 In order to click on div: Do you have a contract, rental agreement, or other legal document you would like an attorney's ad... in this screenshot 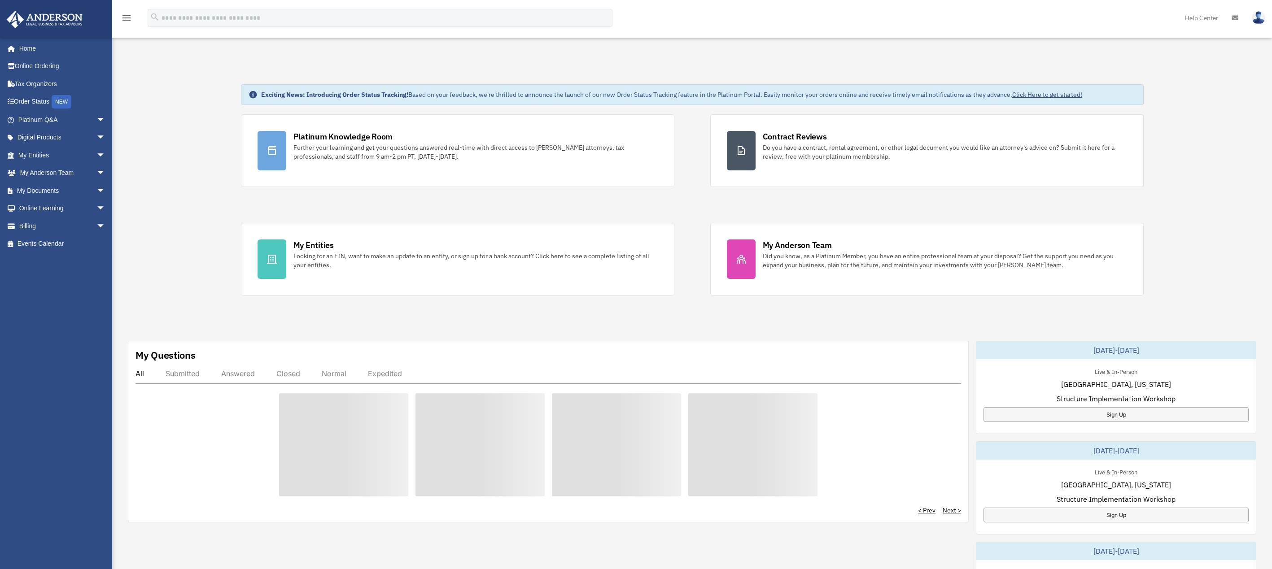, I will do `click(945, 152)`.